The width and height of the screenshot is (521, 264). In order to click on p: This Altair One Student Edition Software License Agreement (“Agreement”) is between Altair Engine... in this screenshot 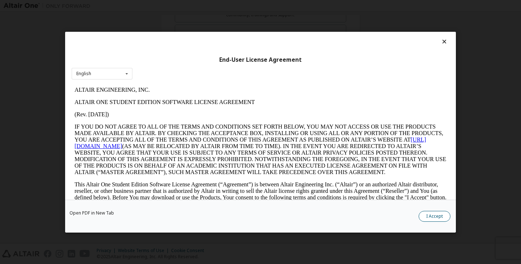, I will do `click(189, 111)`.